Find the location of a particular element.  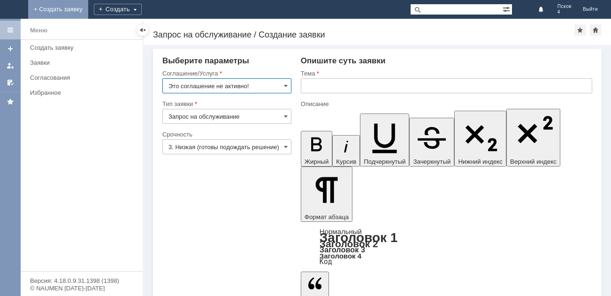

a: Заголовок 4 is located at coordinates (340, 256).